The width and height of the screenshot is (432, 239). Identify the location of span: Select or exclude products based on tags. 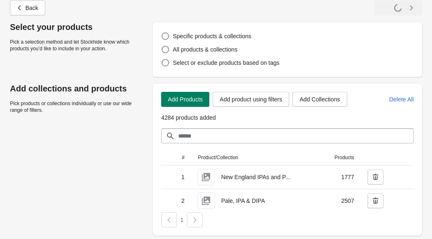
(226, 63).